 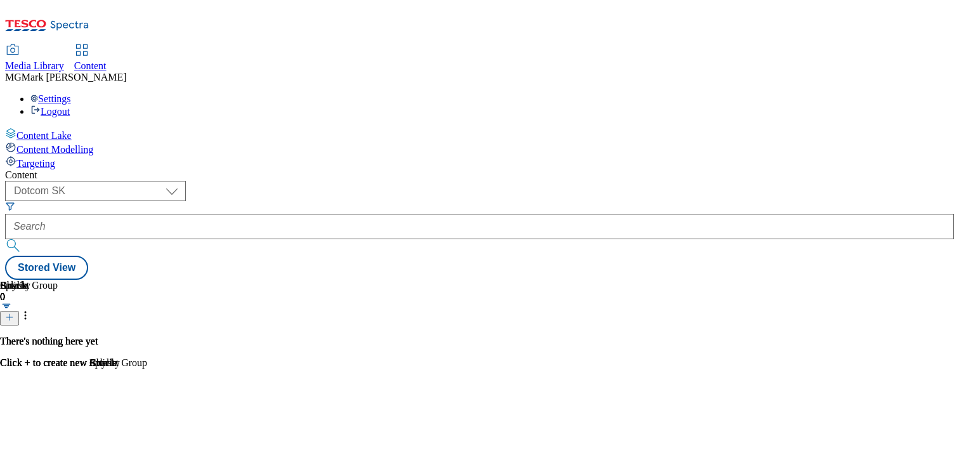 What do you see at coordinates (90, 65) in the screenshot?
I see `span: Content` at bounding box center [90, 65].